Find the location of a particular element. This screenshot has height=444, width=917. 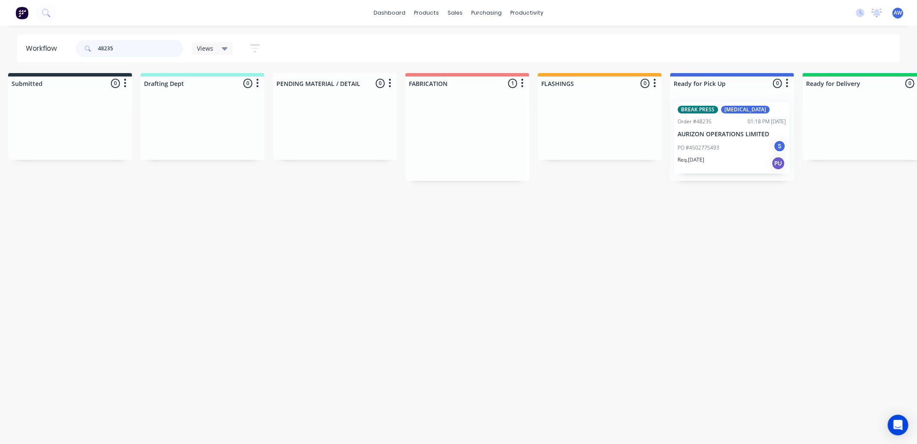

div: Workflow is located at coordinates (43, 49).